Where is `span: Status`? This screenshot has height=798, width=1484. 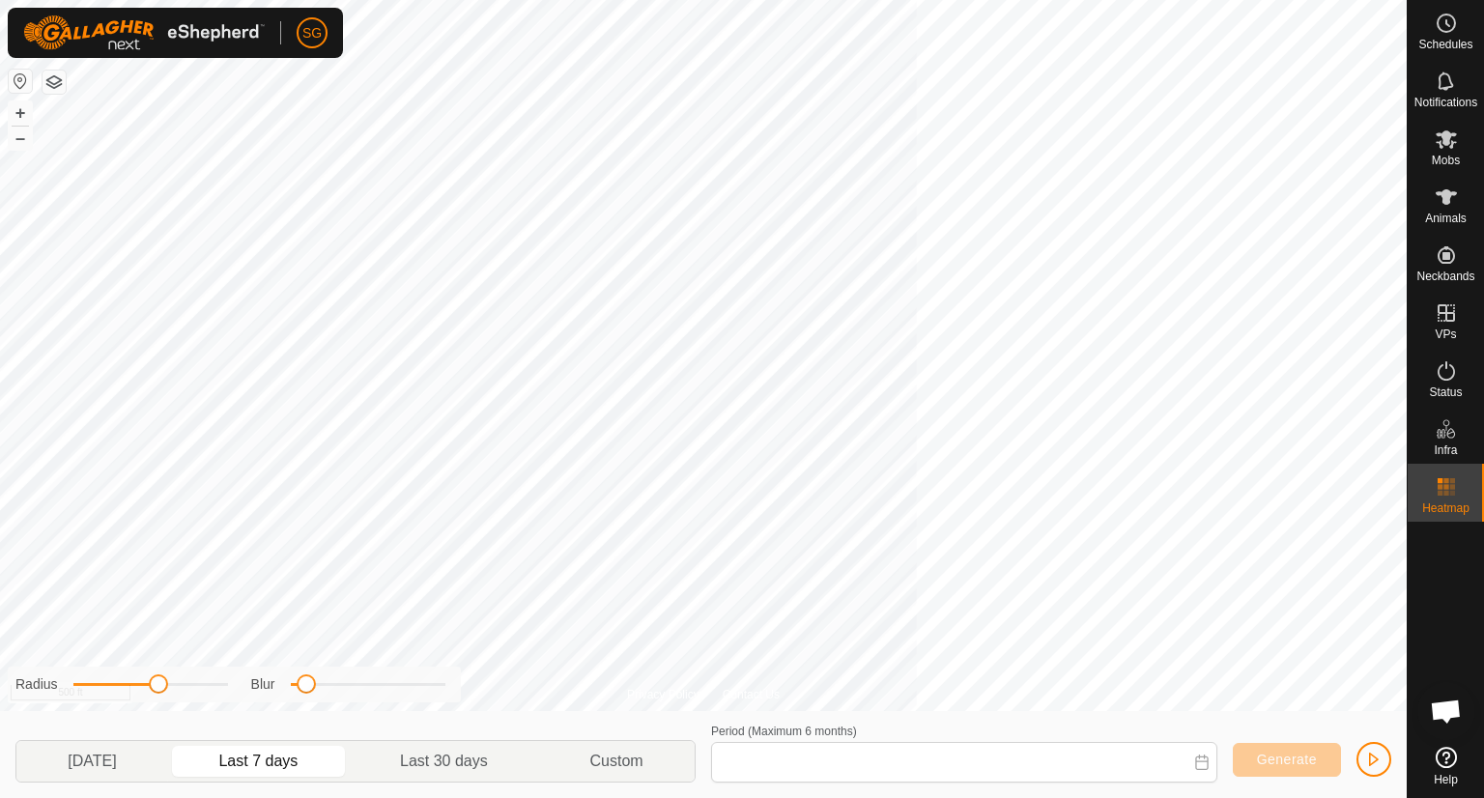
span: Status is located at coordinates (1446, 392).